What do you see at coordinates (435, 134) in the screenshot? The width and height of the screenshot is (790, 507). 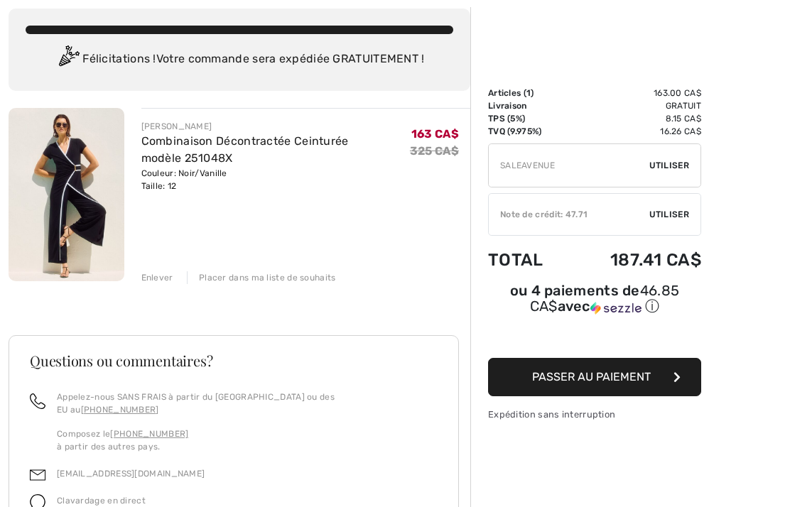 I see `span: 163 CA$` at bounding box center [435, 134].